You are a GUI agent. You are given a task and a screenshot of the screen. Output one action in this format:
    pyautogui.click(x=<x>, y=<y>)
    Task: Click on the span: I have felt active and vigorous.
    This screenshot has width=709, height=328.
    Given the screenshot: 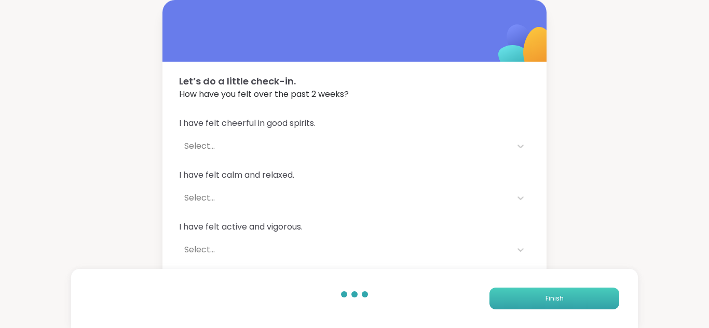 What is the action you would take?
    pyautogui.click(x=354, y=227)
    